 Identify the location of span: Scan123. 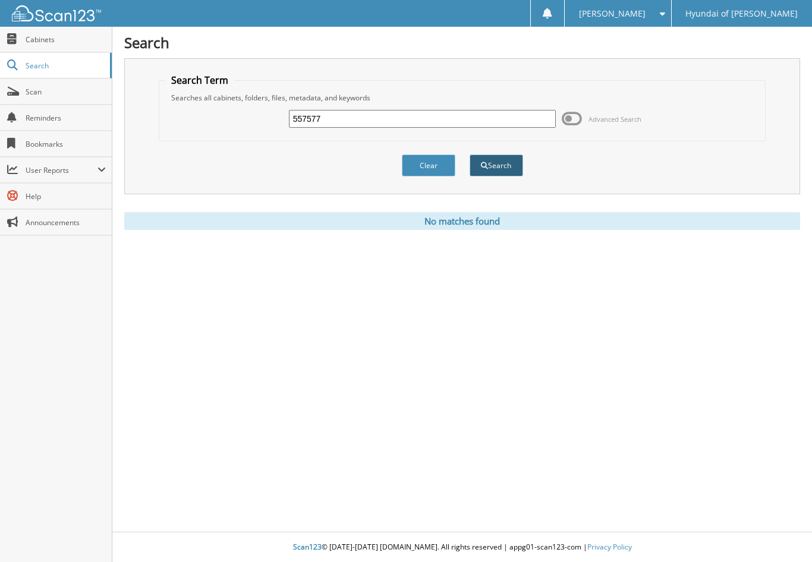
(307, 547).